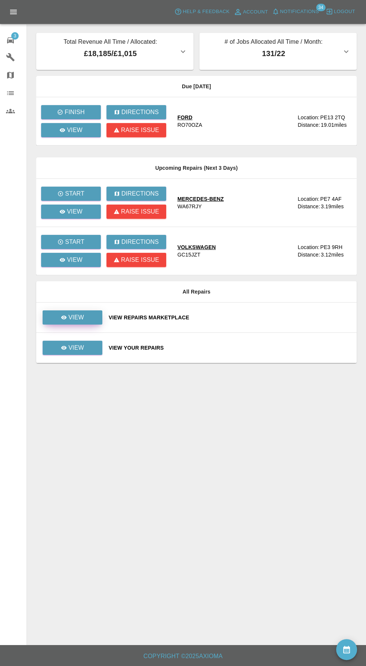  What do you see at coordinates (341, 12) in the screenshot?
I see `button: Logout` at bounding box center [341, 12].